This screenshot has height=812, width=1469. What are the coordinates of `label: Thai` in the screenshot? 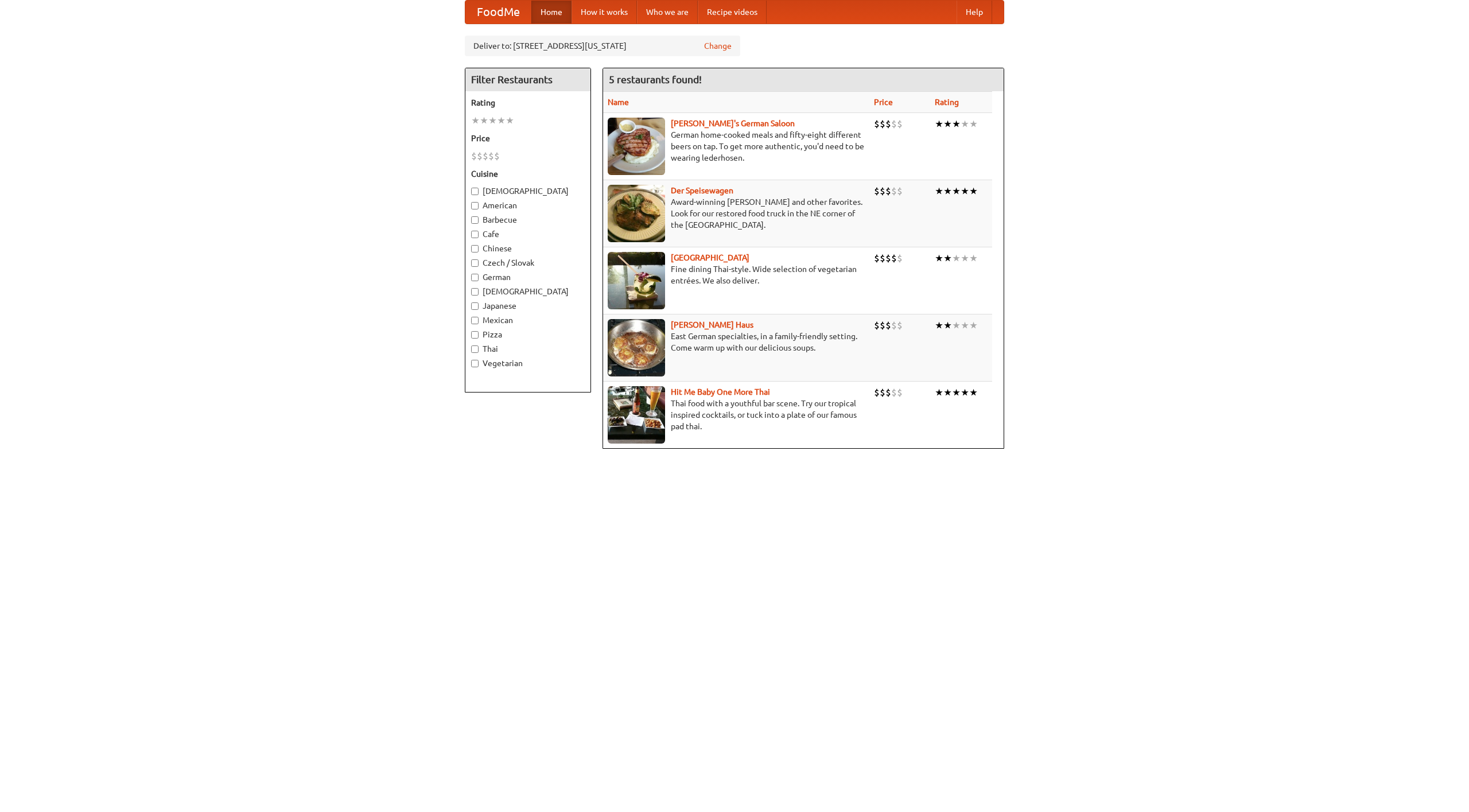 It's located at (528, 349).